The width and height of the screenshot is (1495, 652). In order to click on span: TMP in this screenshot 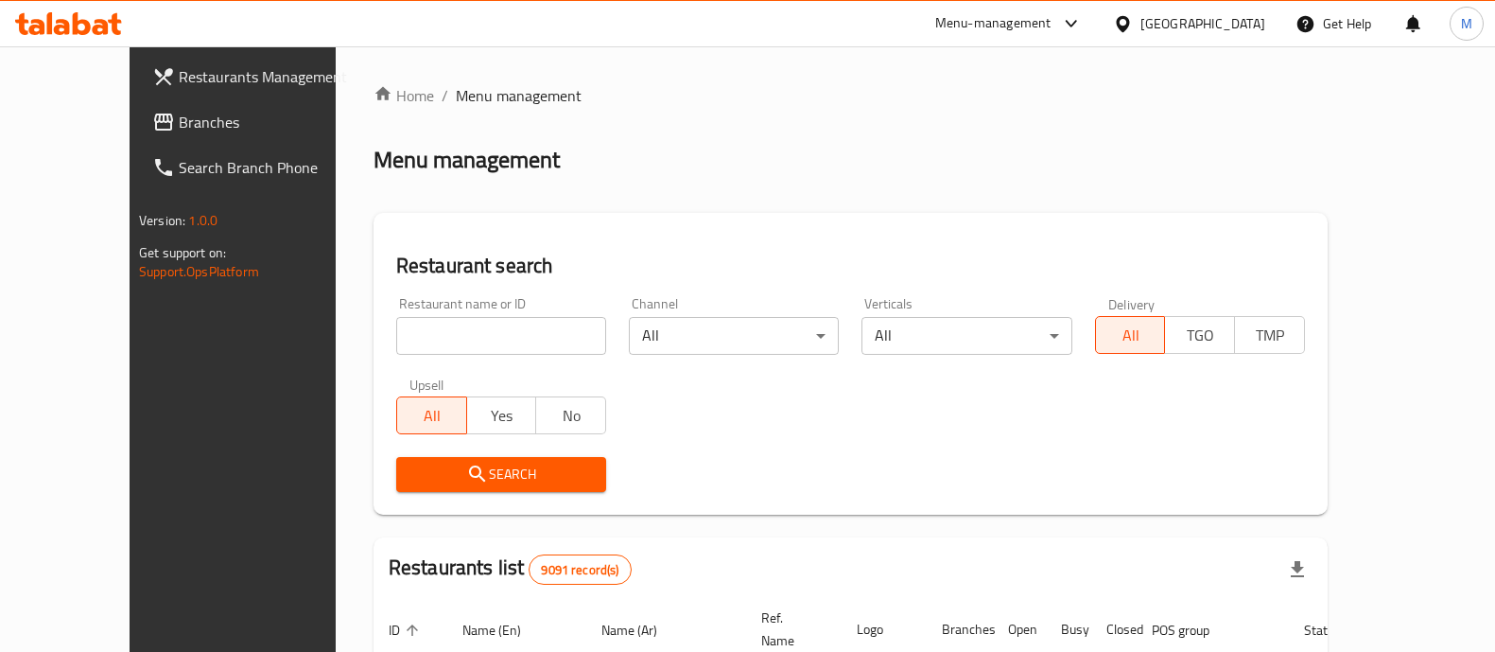, I will do `click(1270, 335)`.